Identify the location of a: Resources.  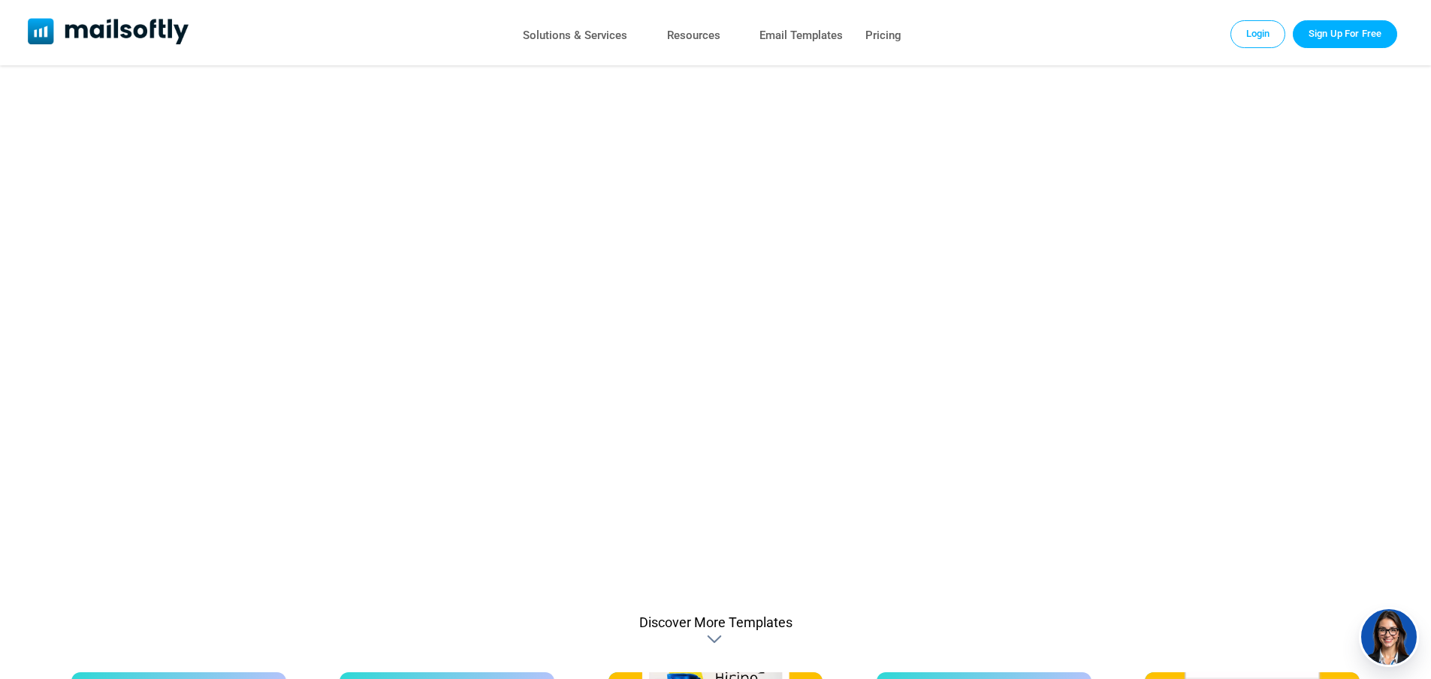
(694, 35).